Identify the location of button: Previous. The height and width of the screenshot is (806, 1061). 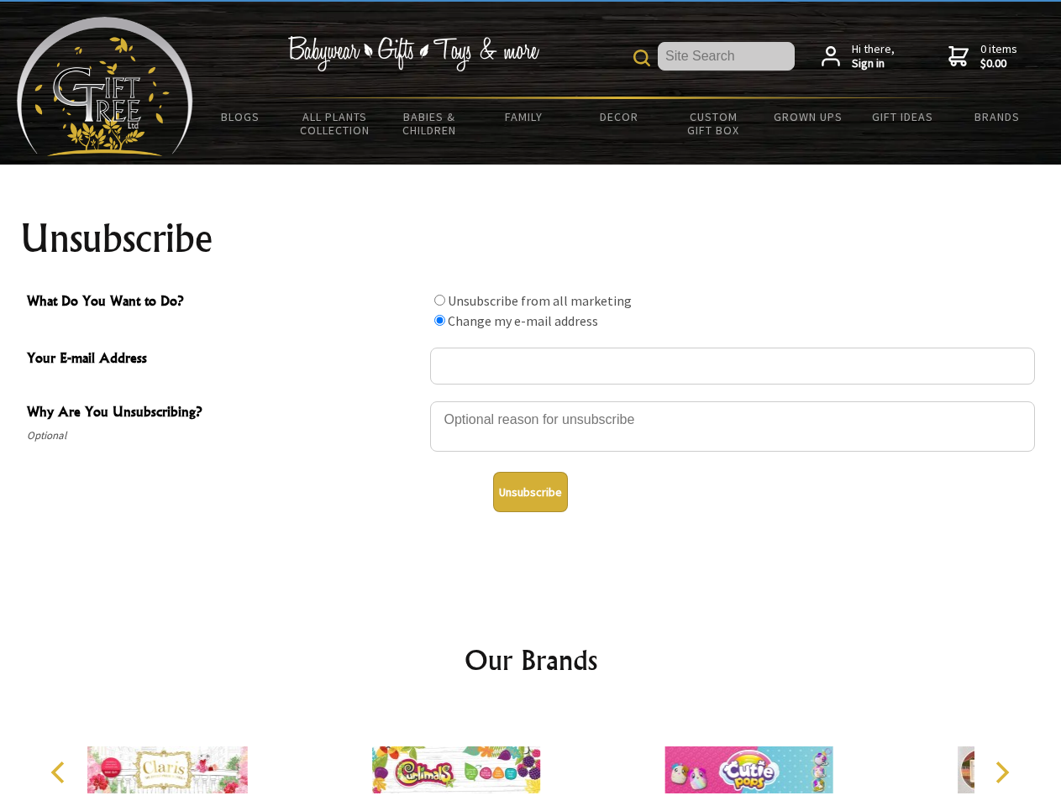
(60, 773).